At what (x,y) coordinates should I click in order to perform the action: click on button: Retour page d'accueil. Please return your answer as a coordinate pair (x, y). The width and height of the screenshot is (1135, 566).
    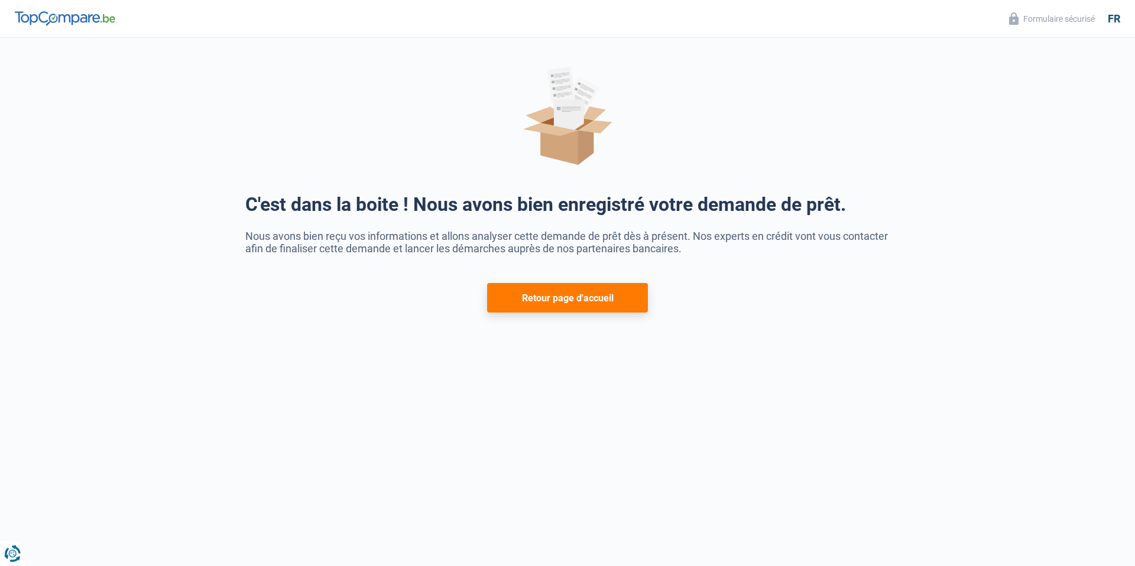
    Looking at the image, I should click on (568, 298).